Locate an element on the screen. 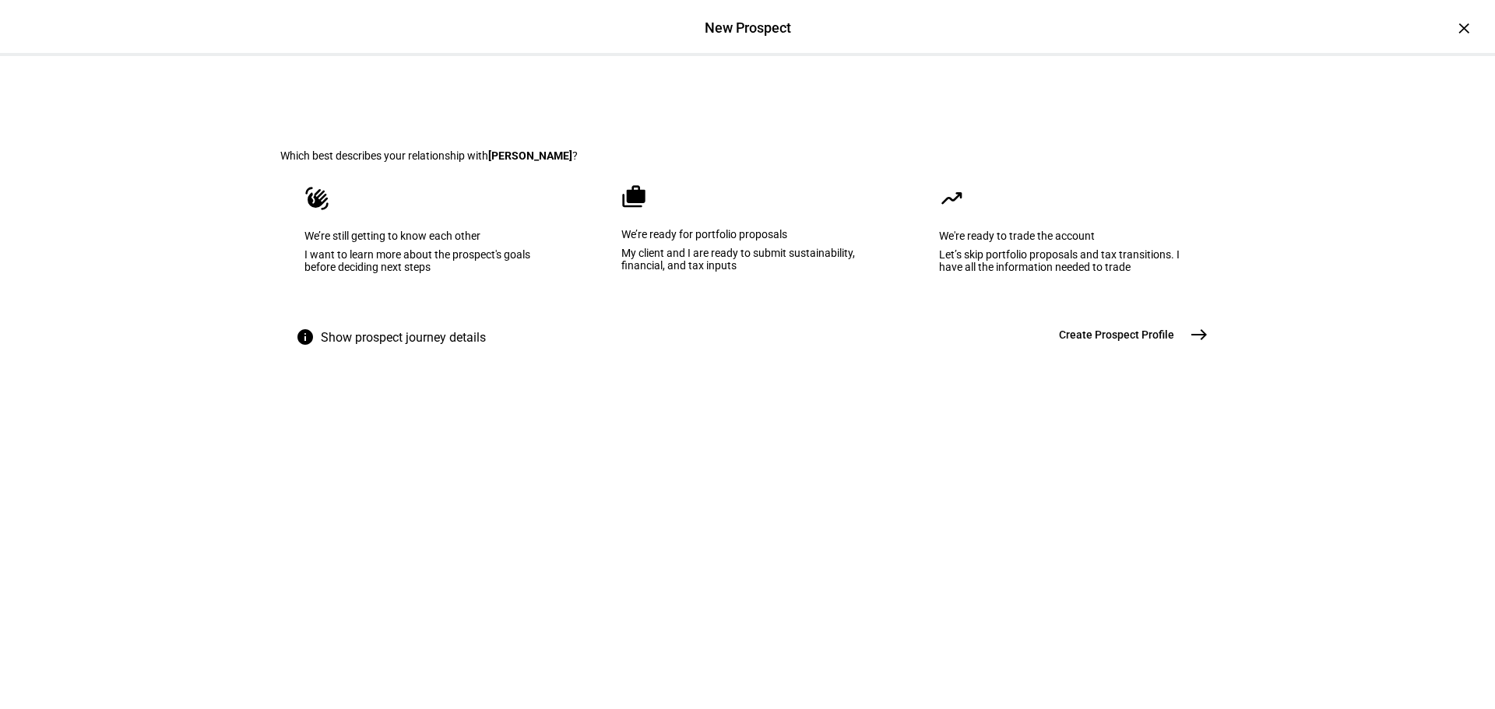 The height and width of the screenshot is (709, 1495). mat-icon: east is located at coordinates (1199, 335).